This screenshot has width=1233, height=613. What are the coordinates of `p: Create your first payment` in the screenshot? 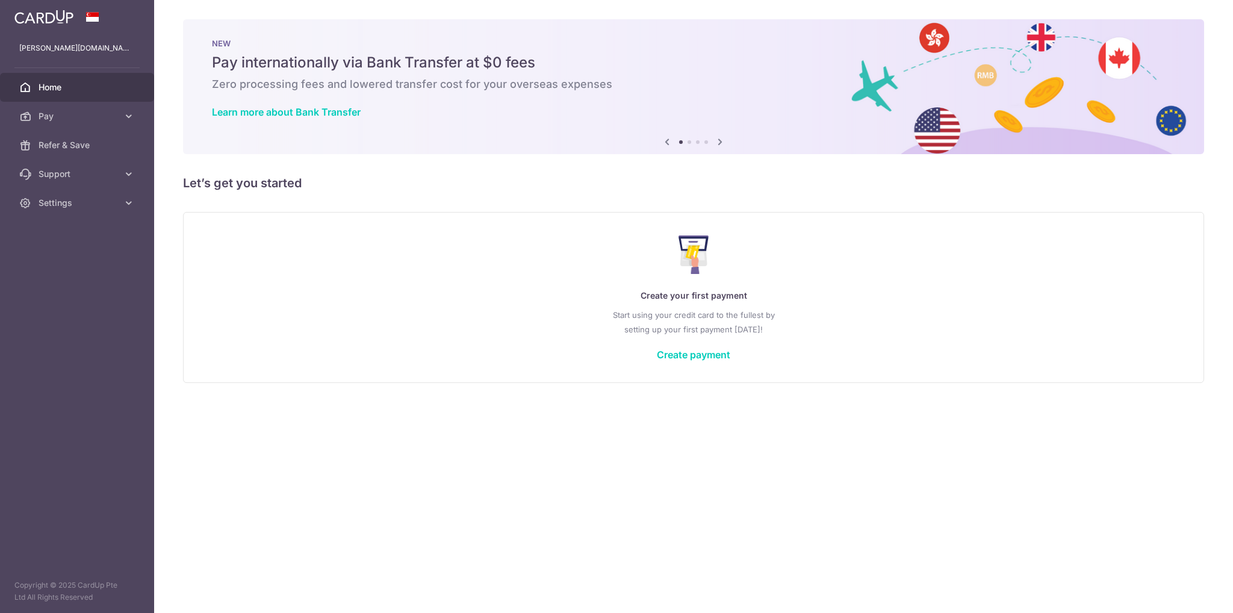 It's located at (693, 296).